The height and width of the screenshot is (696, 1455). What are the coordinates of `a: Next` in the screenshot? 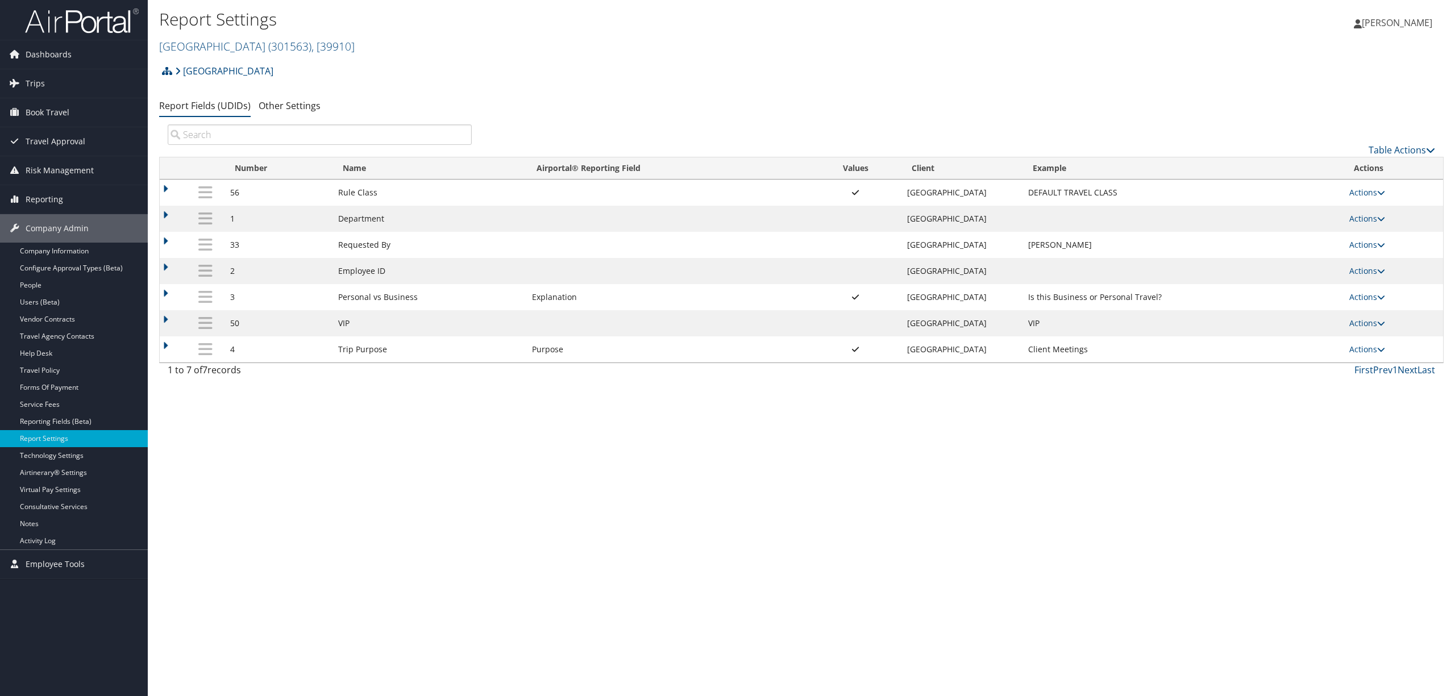 It's located at (1407, 370).